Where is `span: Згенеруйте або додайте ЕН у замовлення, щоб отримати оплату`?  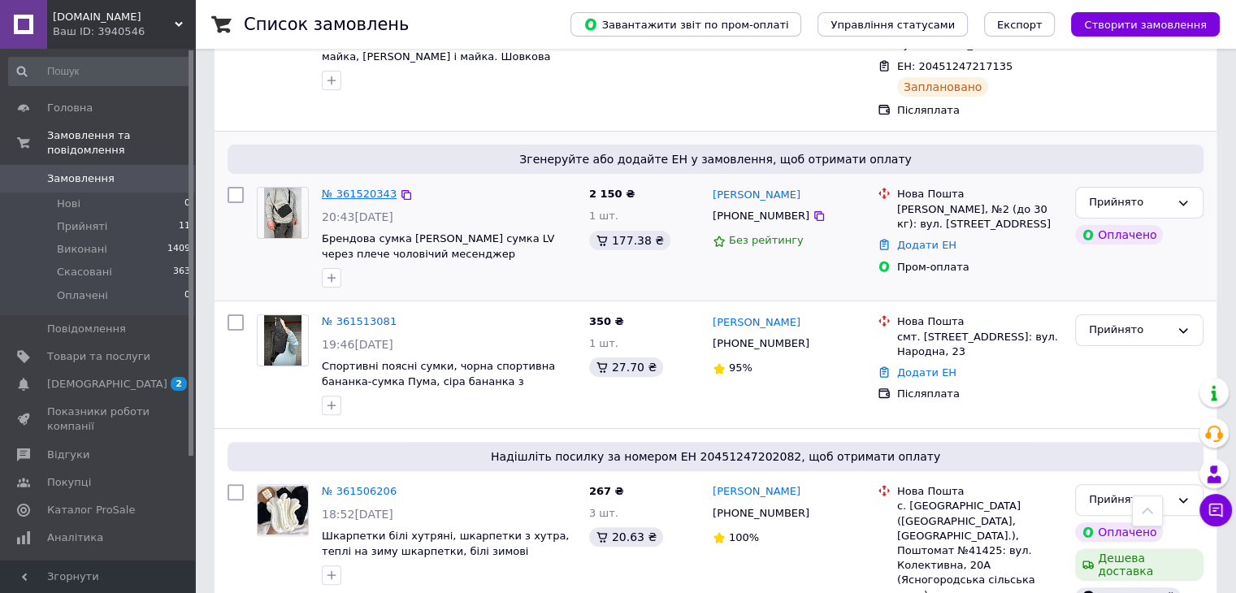 span: Згенеруйте або додайте ЕН у замовлення, щоб отримати оплату is located at coordinates (715, 159).